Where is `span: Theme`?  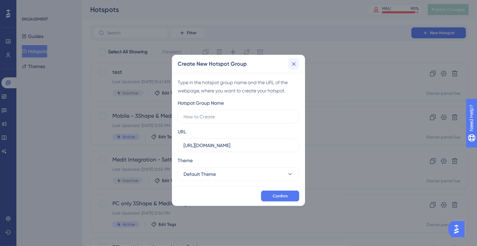 span: Theme is located at coordinates (185, 160).